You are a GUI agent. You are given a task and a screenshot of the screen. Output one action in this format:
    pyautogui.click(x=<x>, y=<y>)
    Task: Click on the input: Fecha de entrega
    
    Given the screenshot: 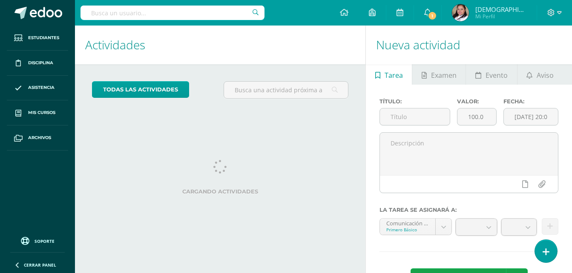 What is the action you would take?
    pyautogui.click(x=530, y=117)
    